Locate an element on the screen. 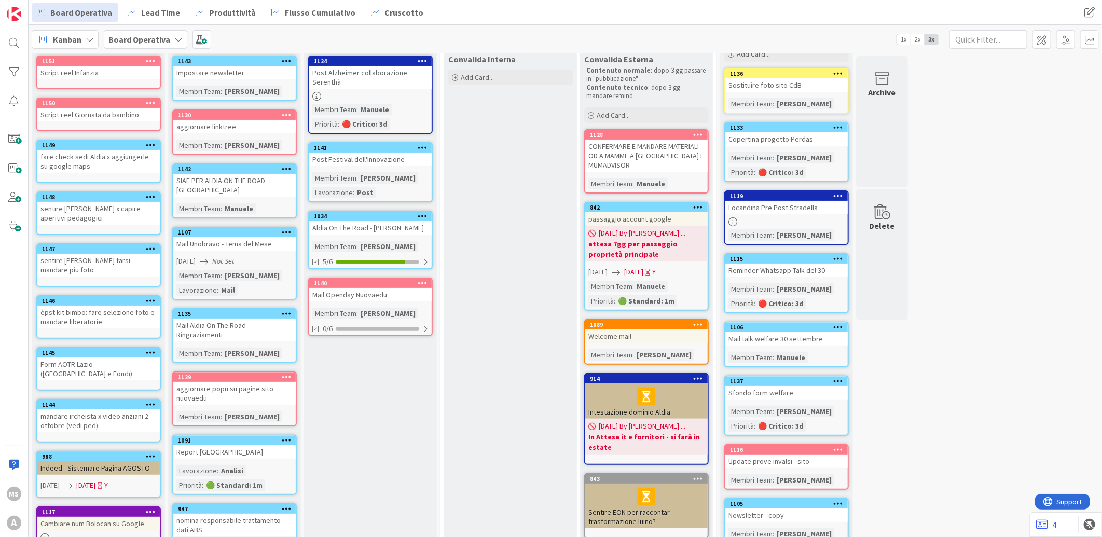 The width and height of the screenshot is (1102, 537). div: Post Festival dell'Innovazione is located at coordinates (371, 159).